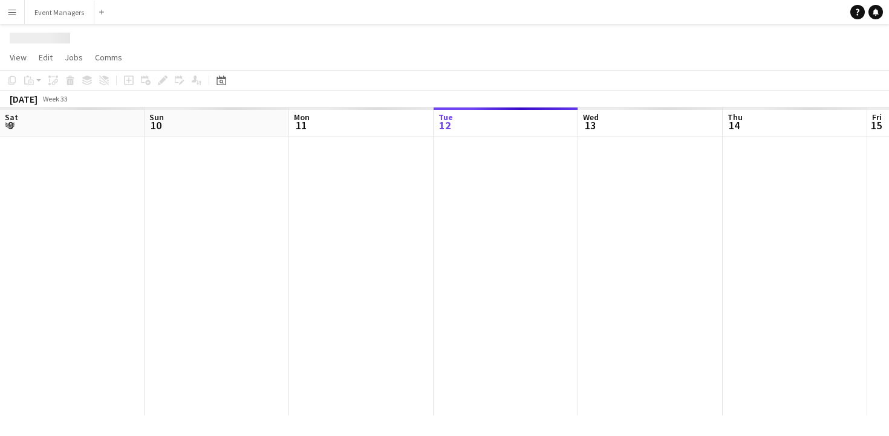  Describe the element at coordinates (45, 57) in the screenshot. I see `a: Edit` at that location.